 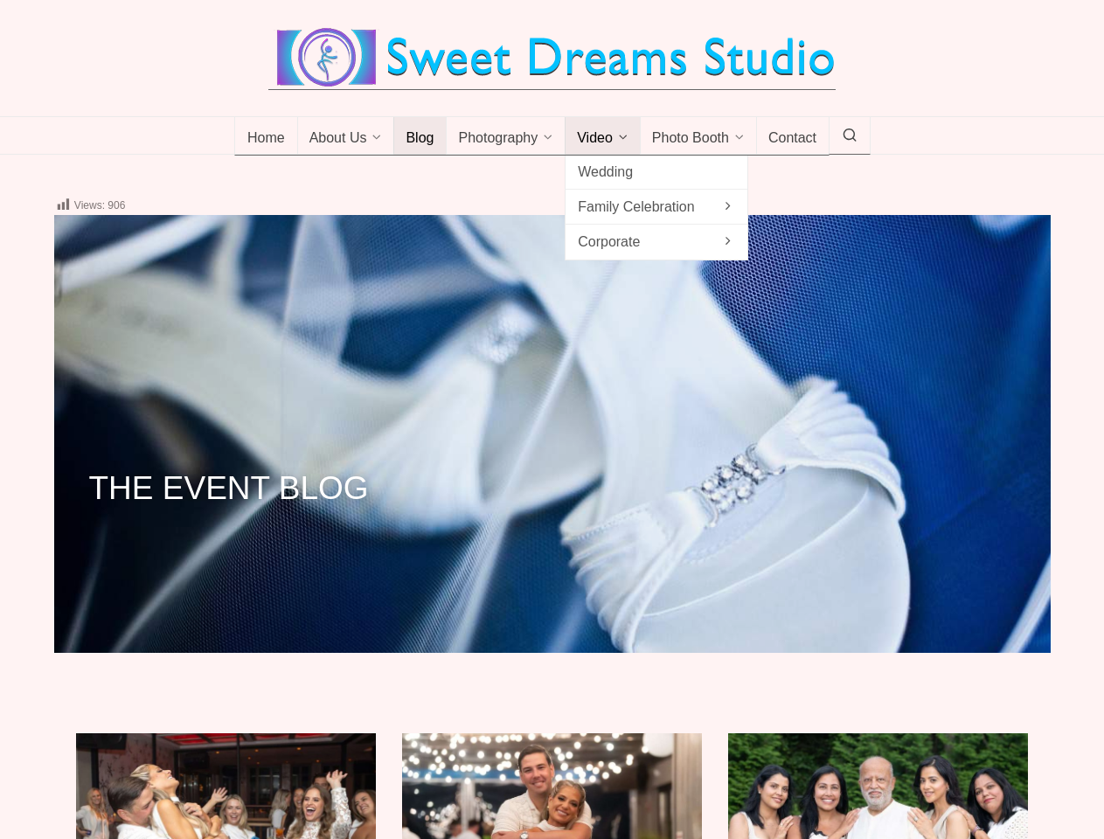 I want to click on span: Views:, so click(x=89, y=205).